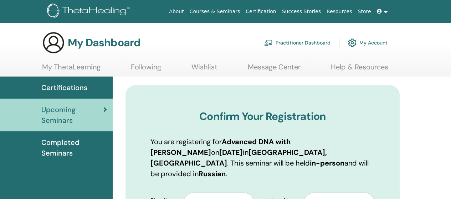  Describe the element at coordinates (302, 11) in the screenshot. I see `a: Success Stories` at that location.